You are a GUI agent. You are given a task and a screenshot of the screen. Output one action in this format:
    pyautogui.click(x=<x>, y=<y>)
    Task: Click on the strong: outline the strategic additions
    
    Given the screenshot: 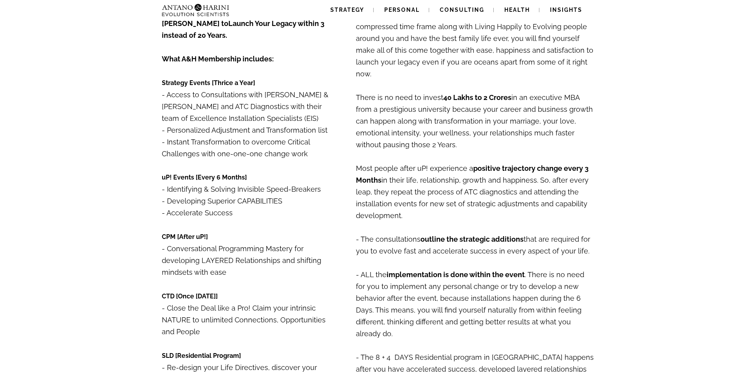 What is the action you would take?
    pyautogui.click(x=472, y=239)
    